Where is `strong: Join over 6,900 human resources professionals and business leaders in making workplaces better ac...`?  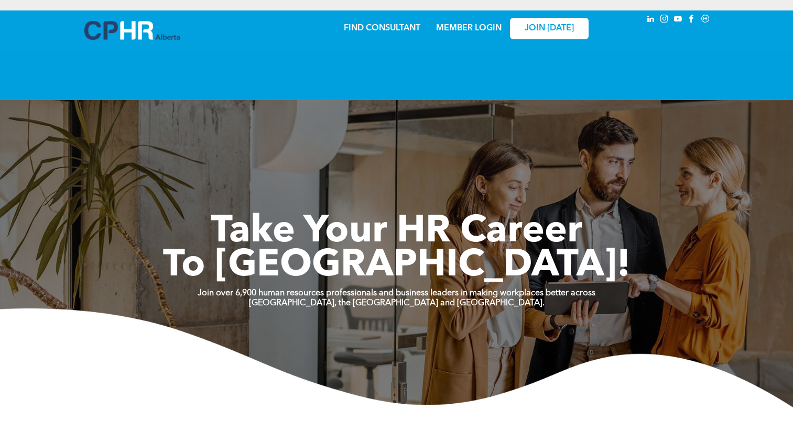
strong: Join over 6,900 human resources professionals and business leaders in making workplaces better ac... is located at coordinates (396, 293).